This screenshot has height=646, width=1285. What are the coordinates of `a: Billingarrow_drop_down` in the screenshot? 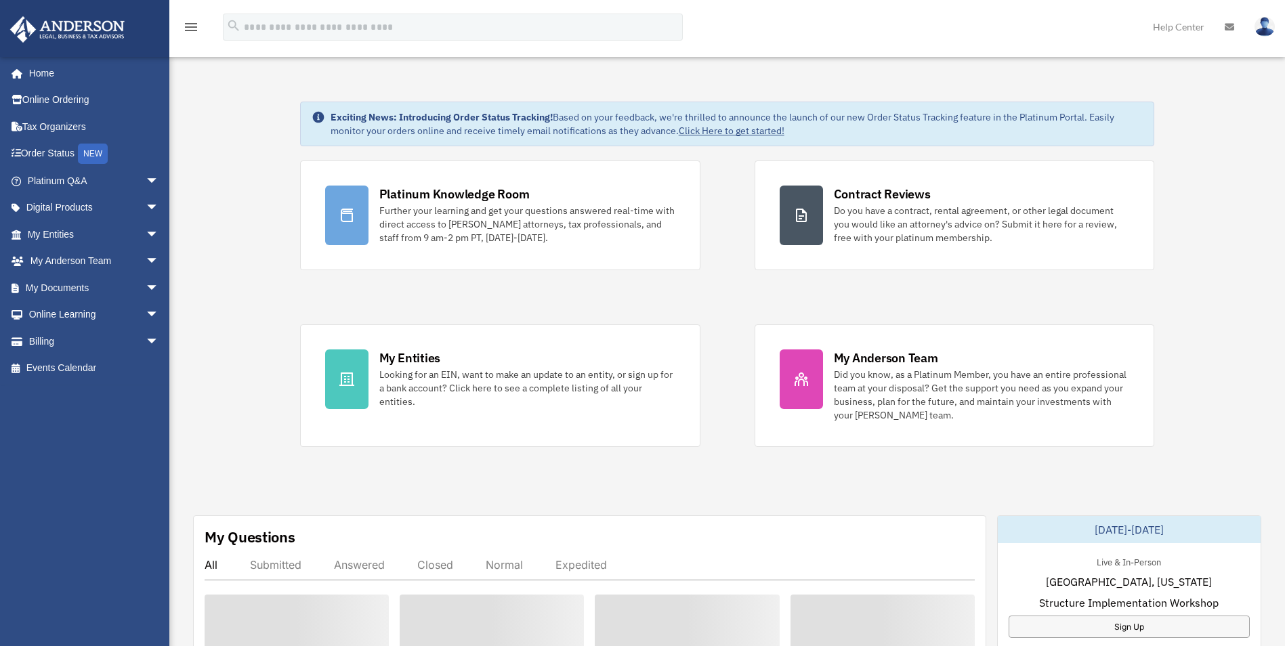 It's located at (94, 341).